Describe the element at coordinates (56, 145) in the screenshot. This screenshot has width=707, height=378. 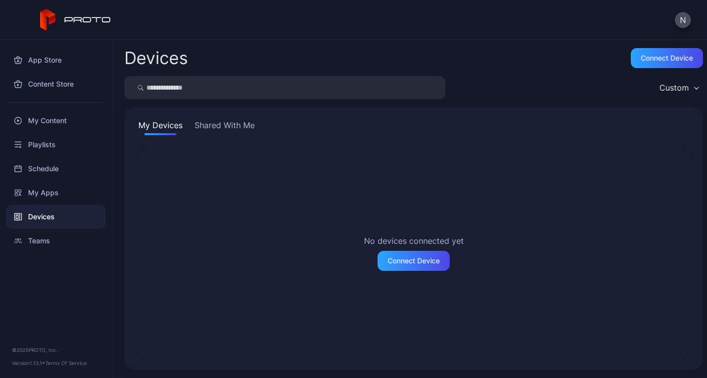
I see `a: Playlists` at that location.